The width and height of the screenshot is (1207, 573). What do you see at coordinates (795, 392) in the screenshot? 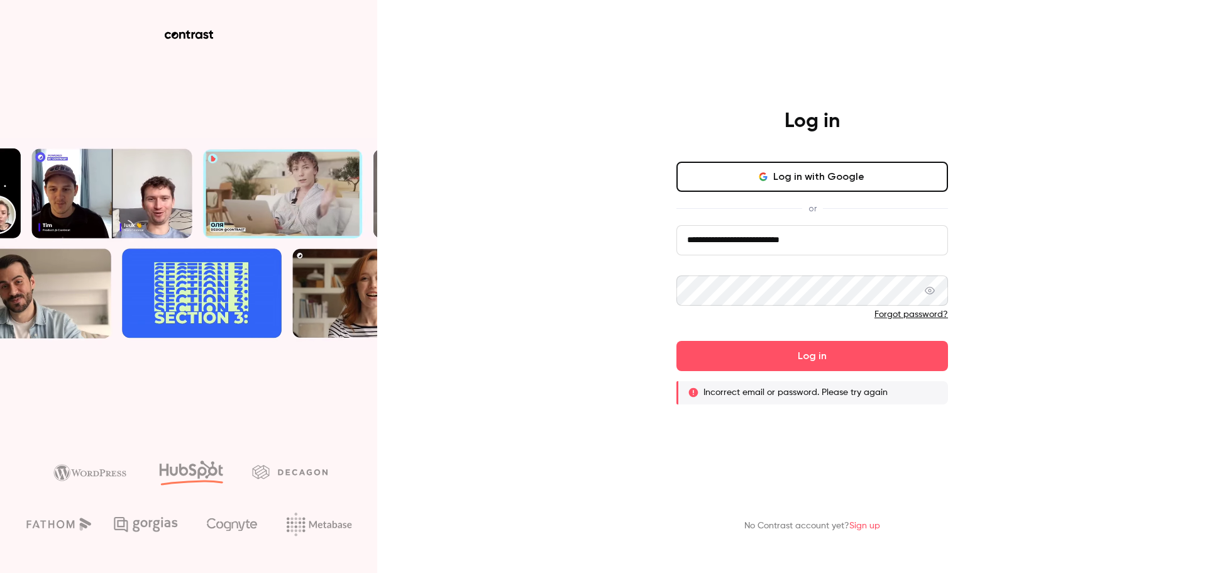
I see `p: Incorrect email or password. Please try again` at bounding box center [795, 392].